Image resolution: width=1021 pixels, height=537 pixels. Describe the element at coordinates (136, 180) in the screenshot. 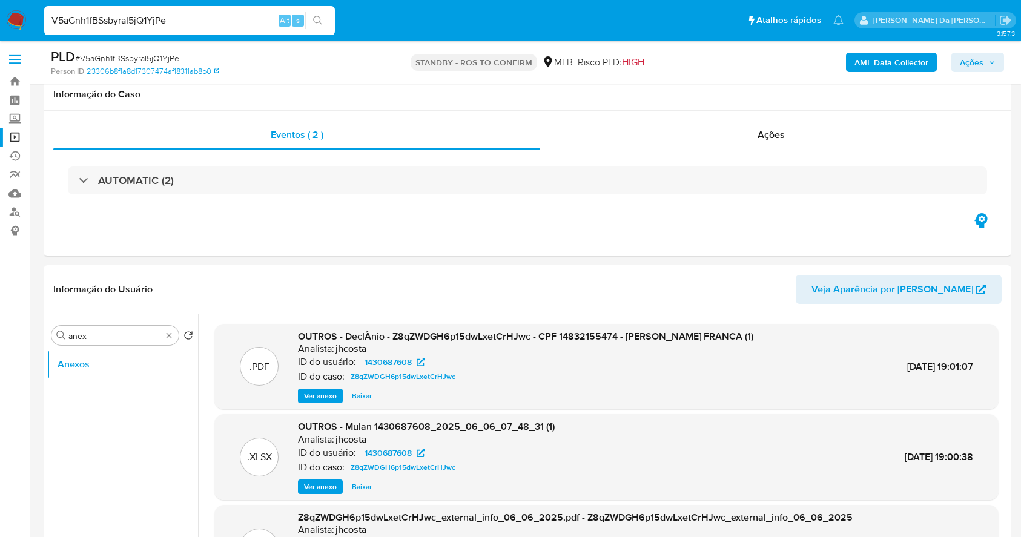

I see `h3: AUTOMATIC (2)` at that location.